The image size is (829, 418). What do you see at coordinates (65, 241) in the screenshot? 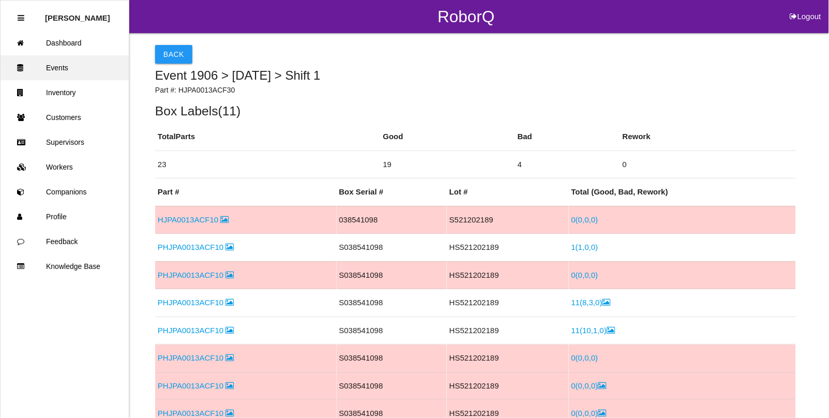
I see `a: Feedback` at bounding box center [65, 241].